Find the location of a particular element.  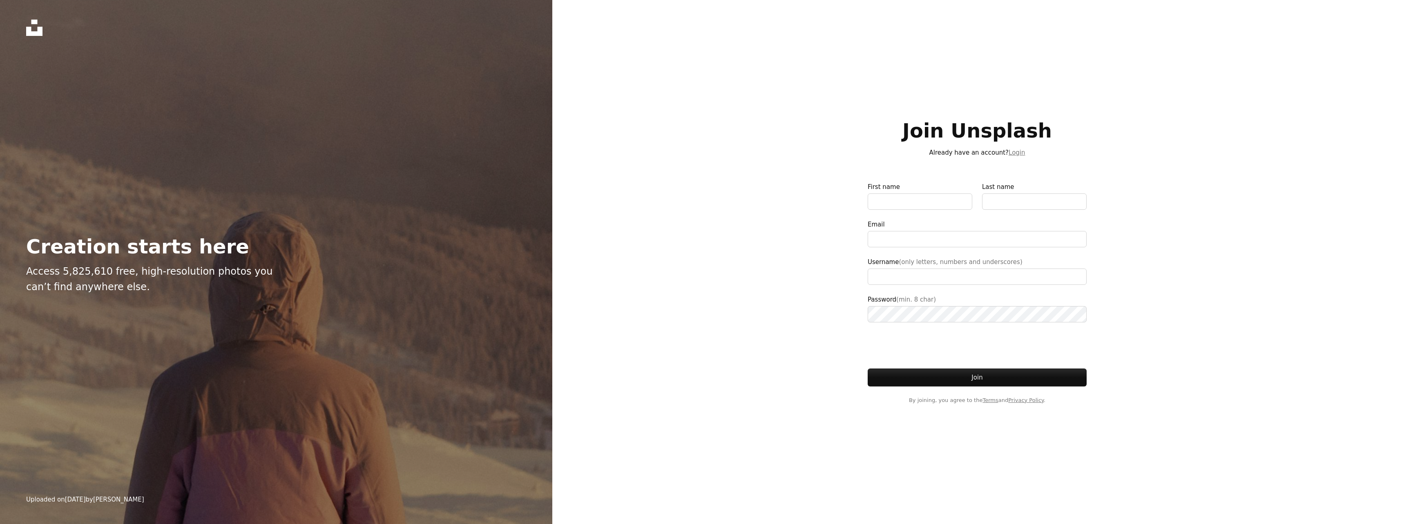

a: Home — Unsplash is located at coordinates (34, 28).